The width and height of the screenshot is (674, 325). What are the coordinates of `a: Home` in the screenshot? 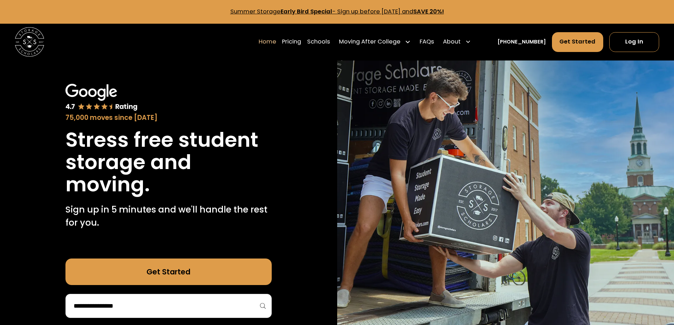 It's located at (267, 42).